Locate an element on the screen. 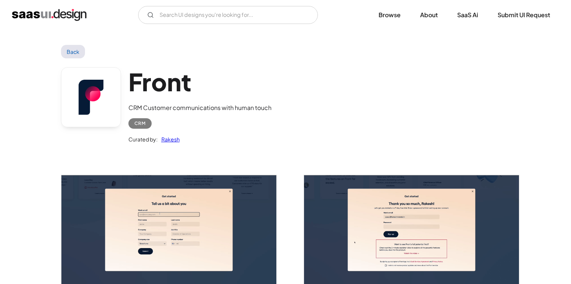  h1: Front is located at coordinates (200, 82).